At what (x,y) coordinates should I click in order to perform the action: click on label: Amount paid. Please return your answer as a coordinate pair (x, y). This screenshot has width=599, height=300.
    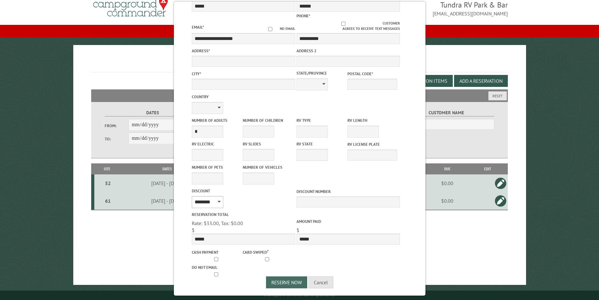
    Looking at the image, I should click on (348, 221).